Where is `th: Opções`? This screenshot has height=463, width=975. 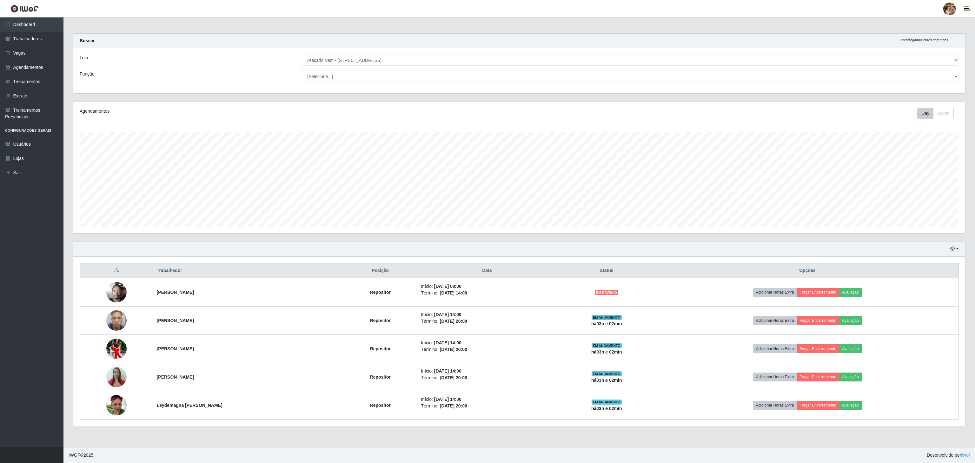 th: Opções is located at coordinates (807, 271).